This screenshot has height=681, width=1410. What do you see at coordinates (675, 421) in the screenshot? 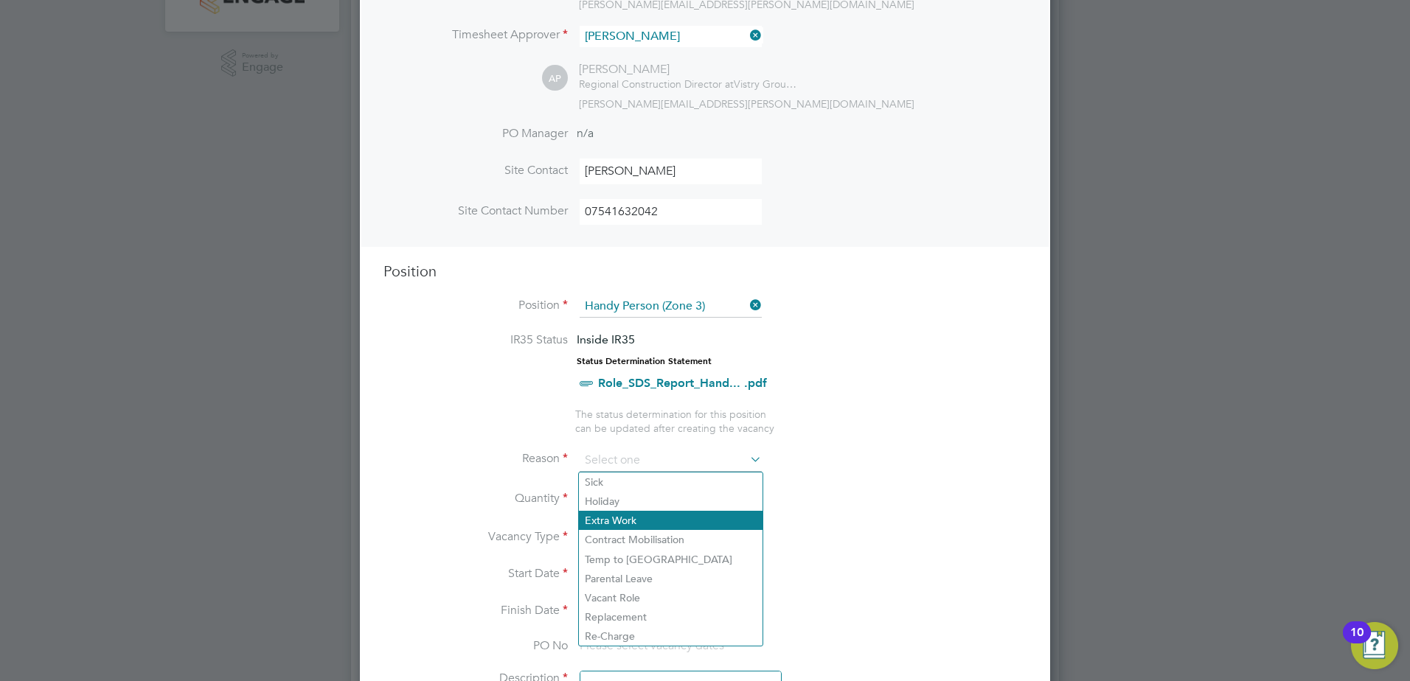
I see `span: The status determination for this position can be updated after creating the vacancy` at bounding box center [675, 421].